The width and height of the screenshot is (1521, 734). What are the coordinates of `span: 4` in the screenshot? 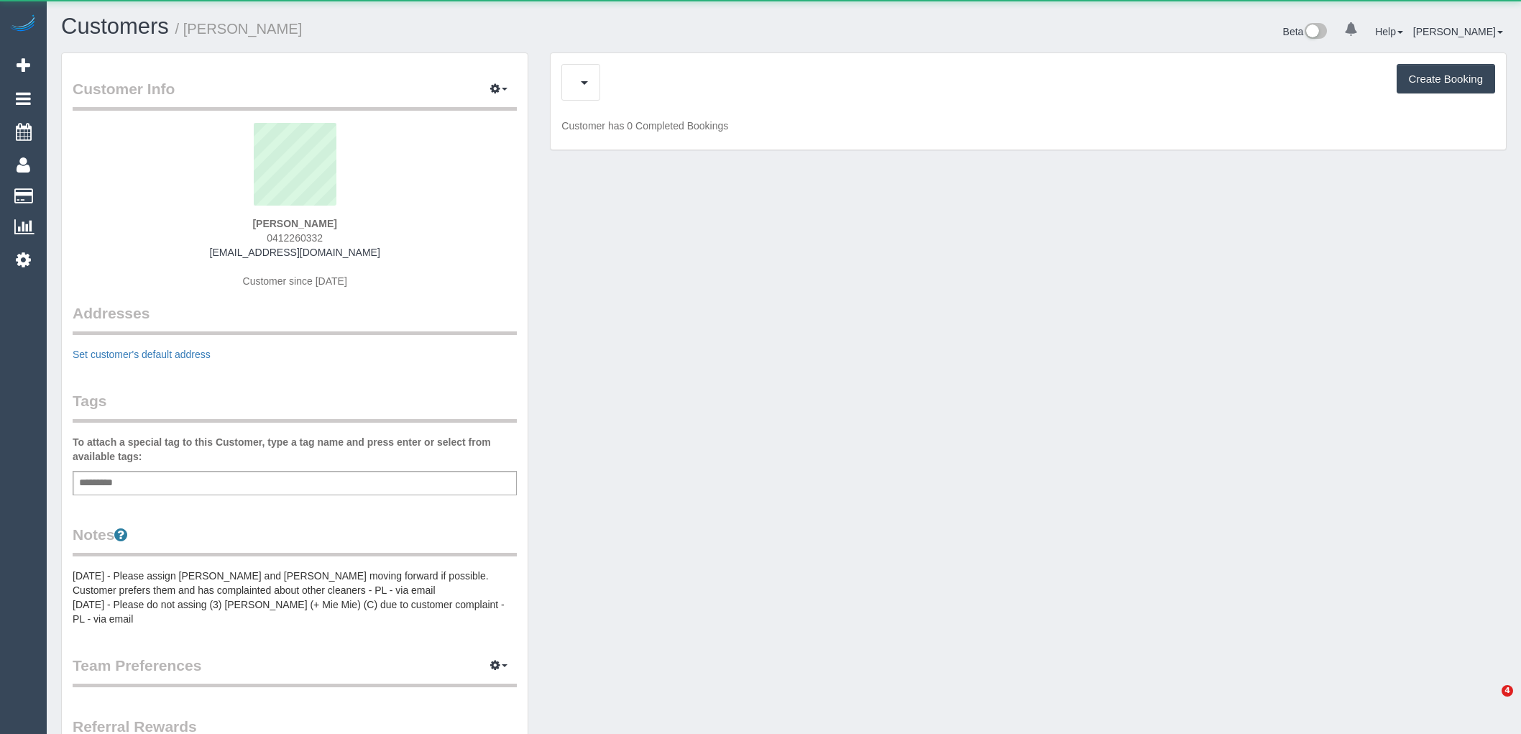 It's located at (1508, 691).